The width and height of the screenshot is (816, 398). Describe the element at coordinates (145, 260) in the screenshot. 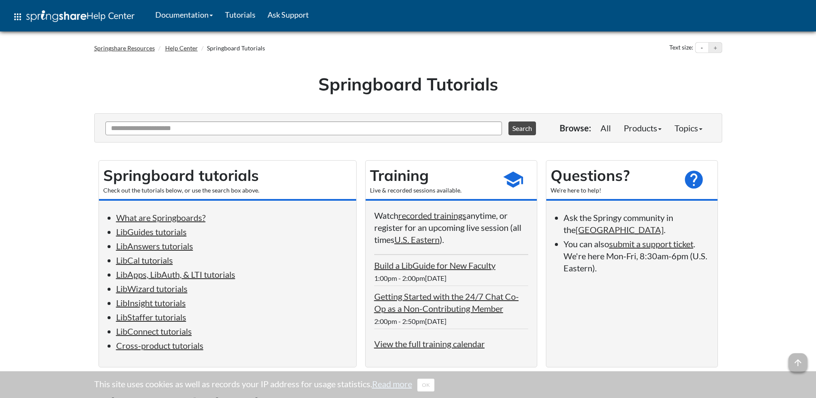

I see `a: LibCal tutorials` at that location.